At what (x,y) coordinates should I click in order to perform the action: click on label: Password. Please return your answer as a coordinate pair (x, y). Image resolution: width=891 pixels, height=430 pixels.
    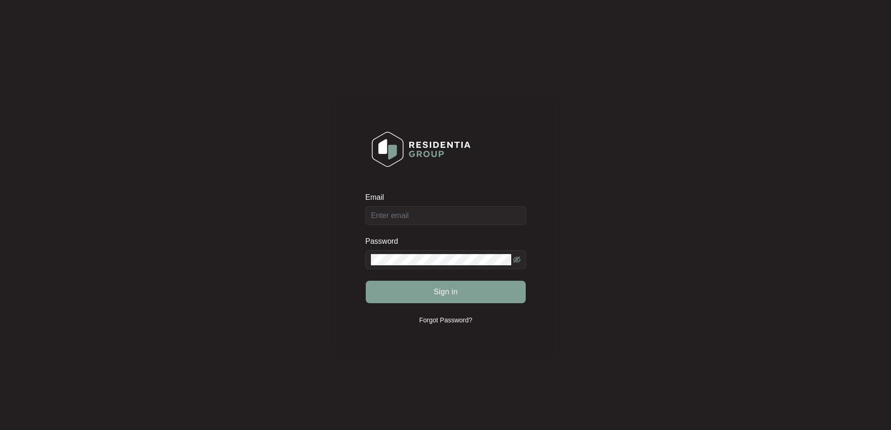
    Looking at the image, I should click on (385, 241).